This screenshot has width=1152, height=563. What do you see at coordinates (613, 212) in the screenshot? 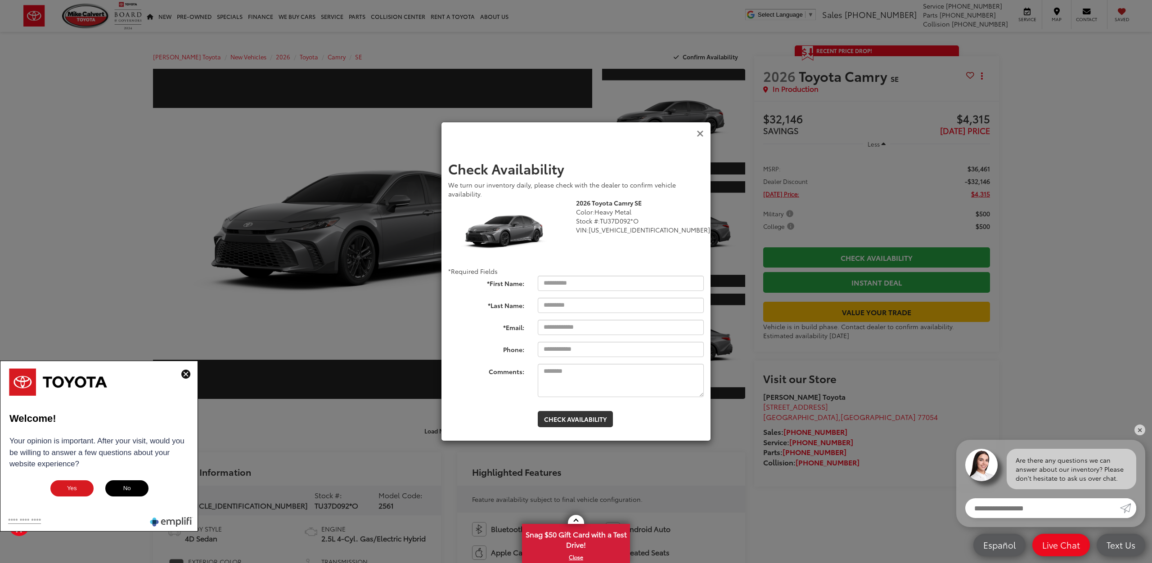
I see `span: Heavy Metal` at bounding box center [613, 212].